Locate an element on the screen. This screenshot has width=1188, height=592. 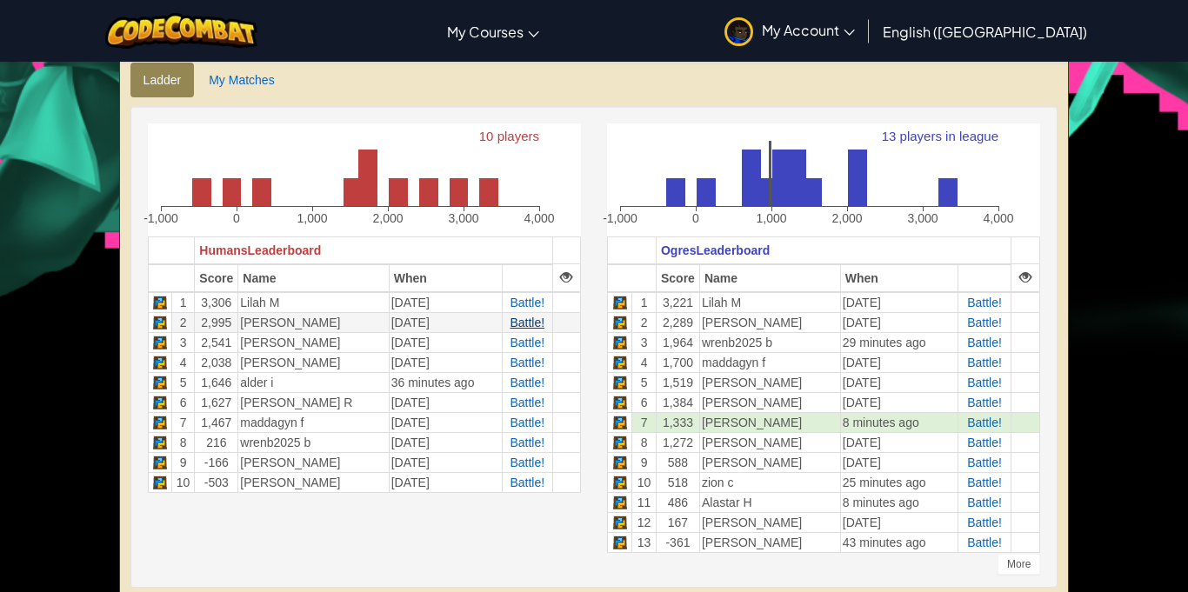
td: wrenb2025 b is located at coordinates (313, 442).